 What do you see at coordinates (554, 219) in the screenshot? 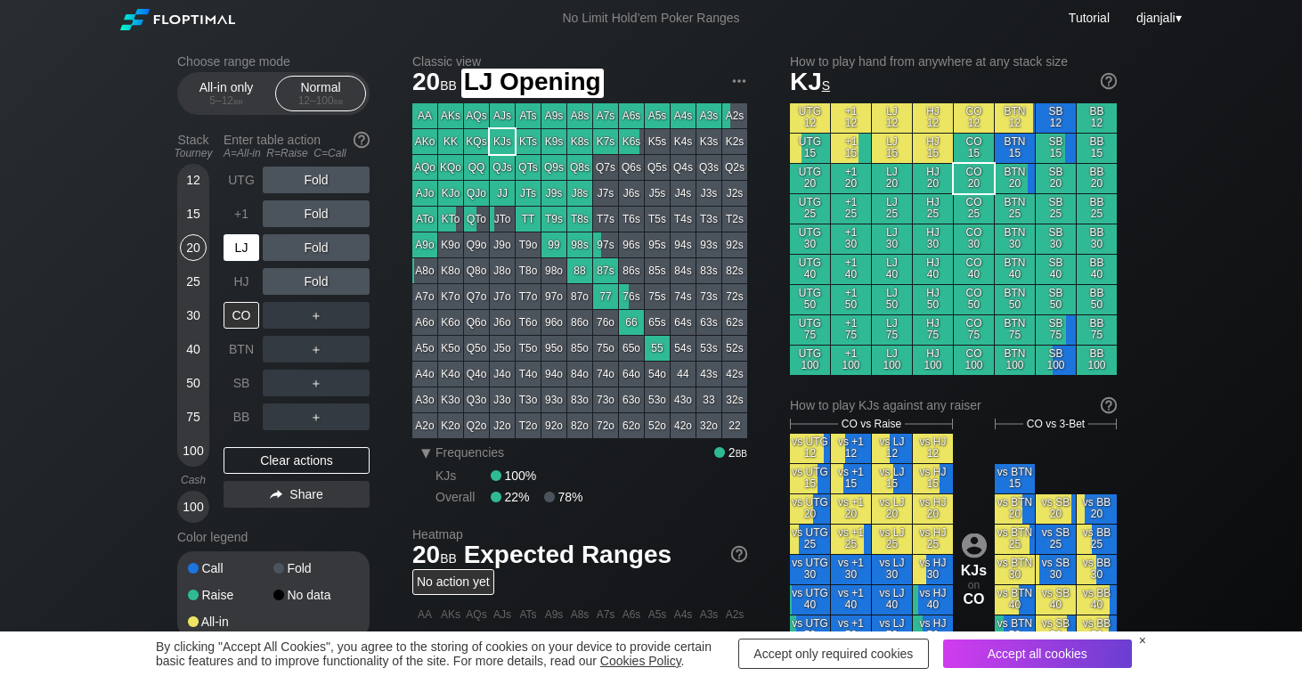
I see `div: T9s` at bounding box center [554, 219].